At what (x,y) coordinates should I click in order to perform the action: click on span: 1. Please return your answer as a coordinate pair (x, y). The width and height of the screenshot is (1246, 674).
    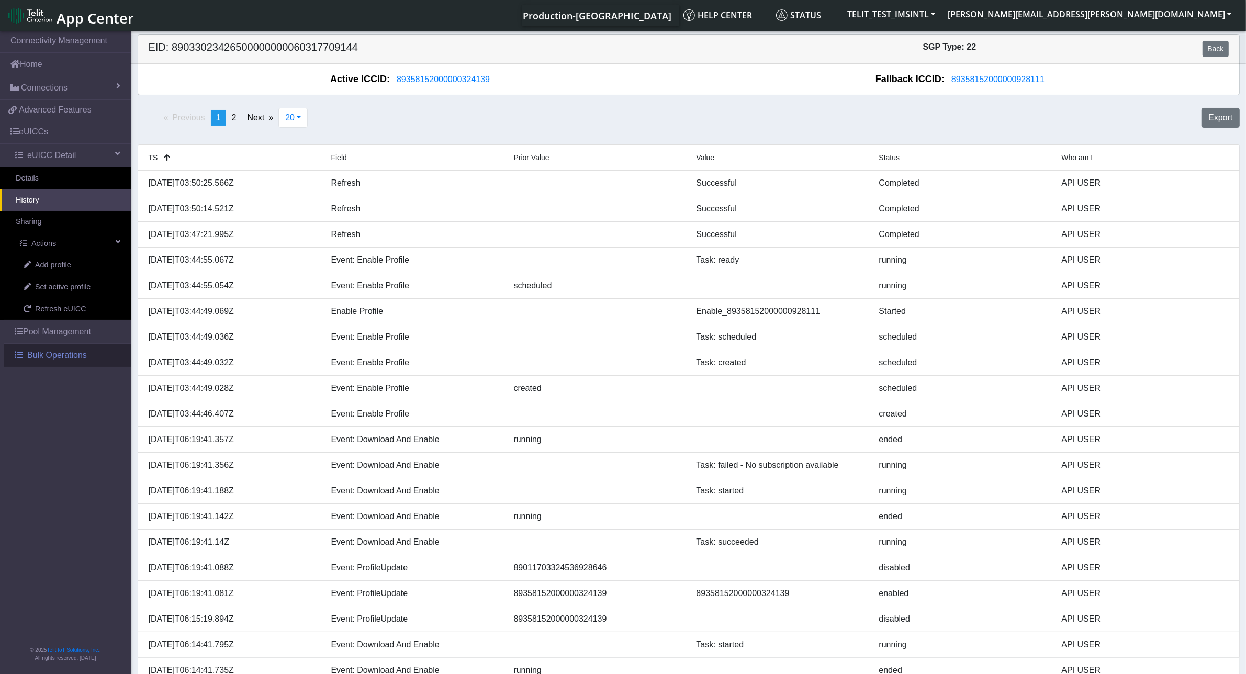
    Looking at the image, I should click on (218, 117).